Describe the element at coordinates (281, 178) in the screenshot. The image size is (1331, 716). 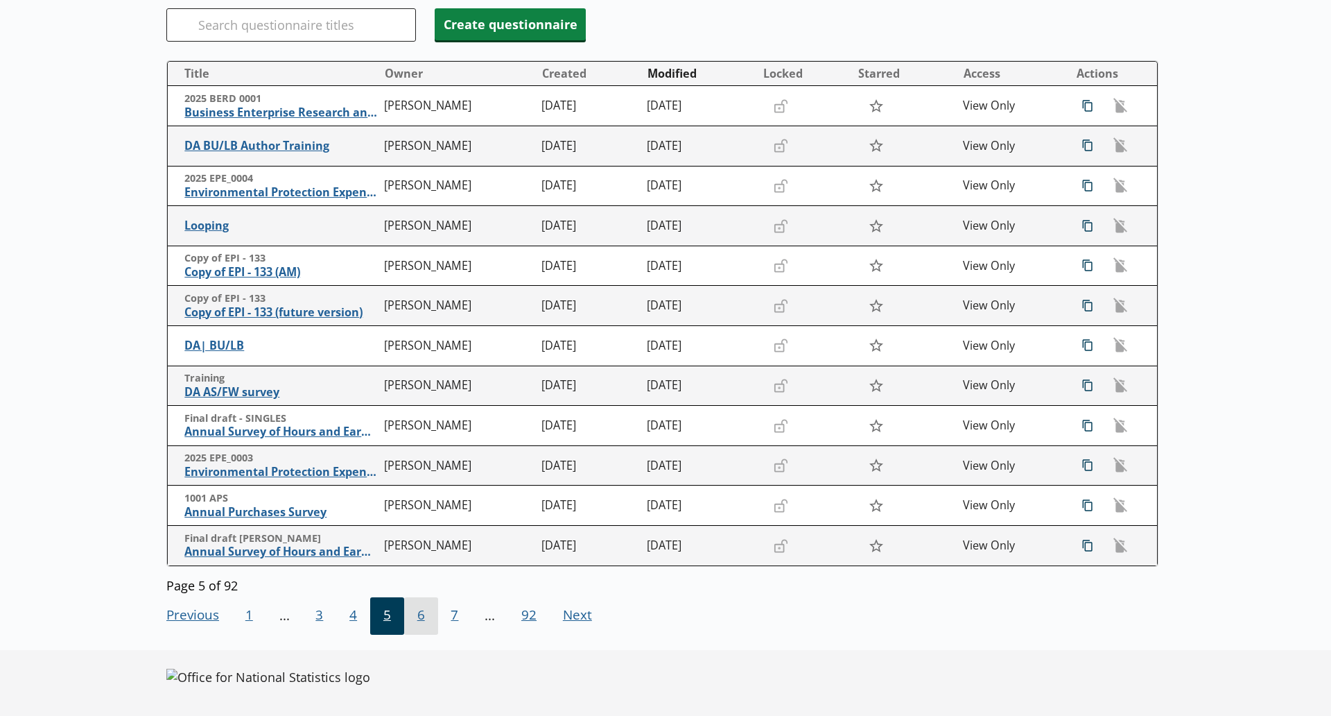
I see `span: 2025 EPE_0004` at that location.